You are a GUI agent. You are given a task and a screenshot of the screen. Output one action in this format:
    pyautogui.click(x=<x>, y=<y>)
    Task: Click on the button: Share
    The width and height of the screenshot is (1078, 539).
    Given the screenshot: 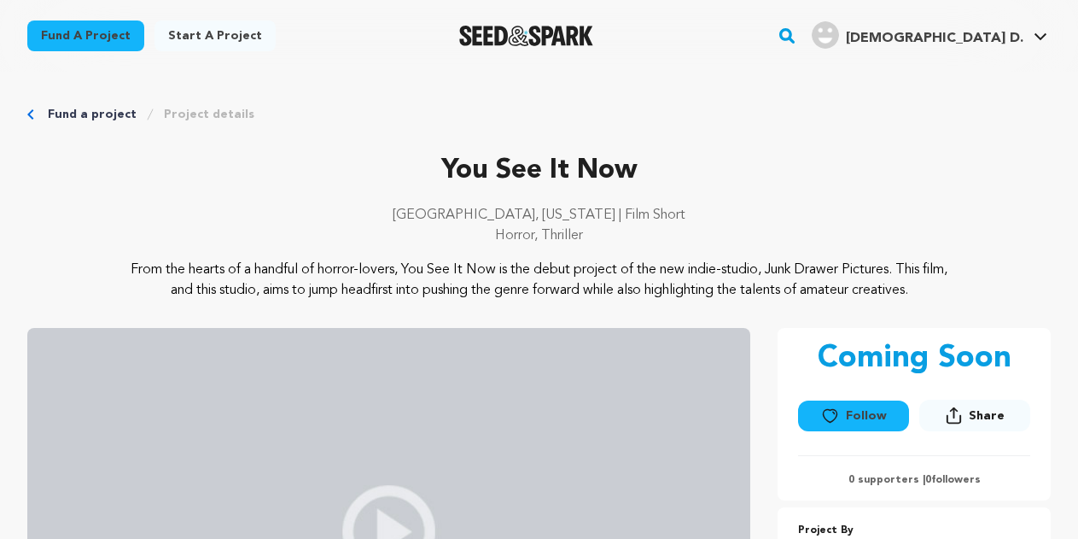 What is the action you would take?
    pyautogui.click(x=975, y=415)
    